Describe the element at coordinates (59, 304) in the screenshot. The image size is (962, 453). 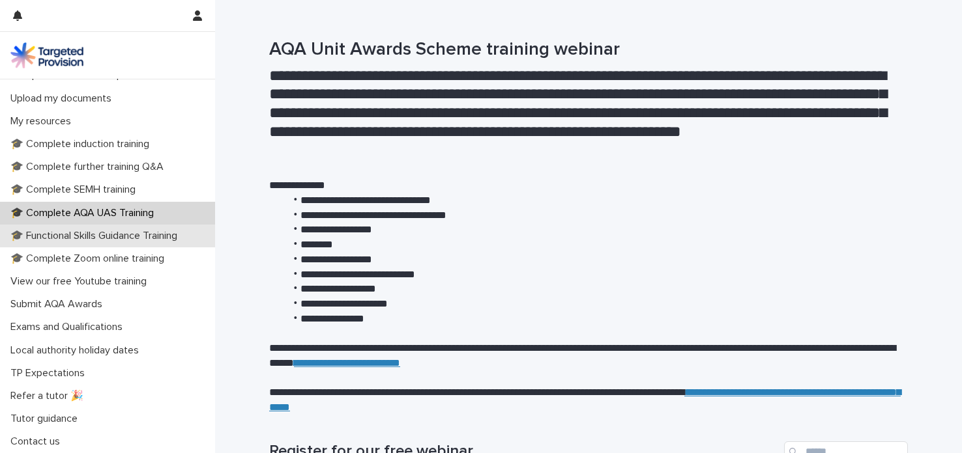
I see `p: Submit AQA Awards` at that location.